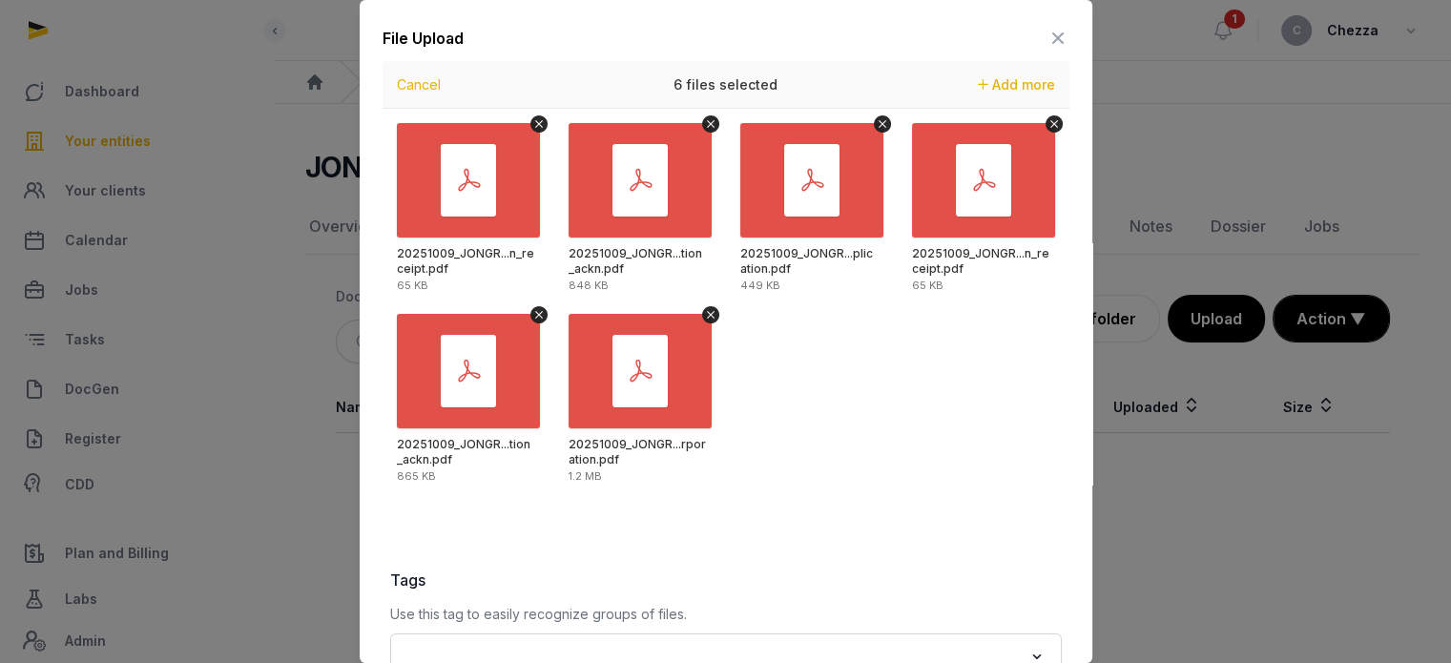  I want to click on div: 6 files selected, so click(726, 85).